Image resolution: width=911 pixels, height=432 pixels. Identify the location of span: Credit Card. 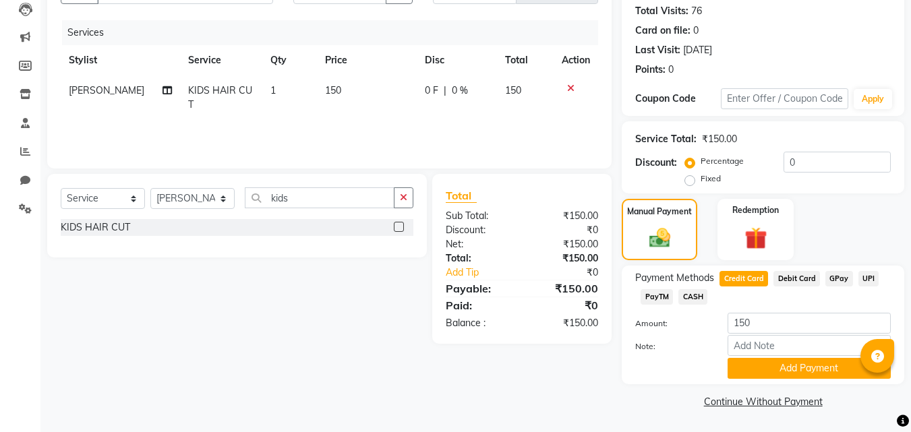
(744, 278).